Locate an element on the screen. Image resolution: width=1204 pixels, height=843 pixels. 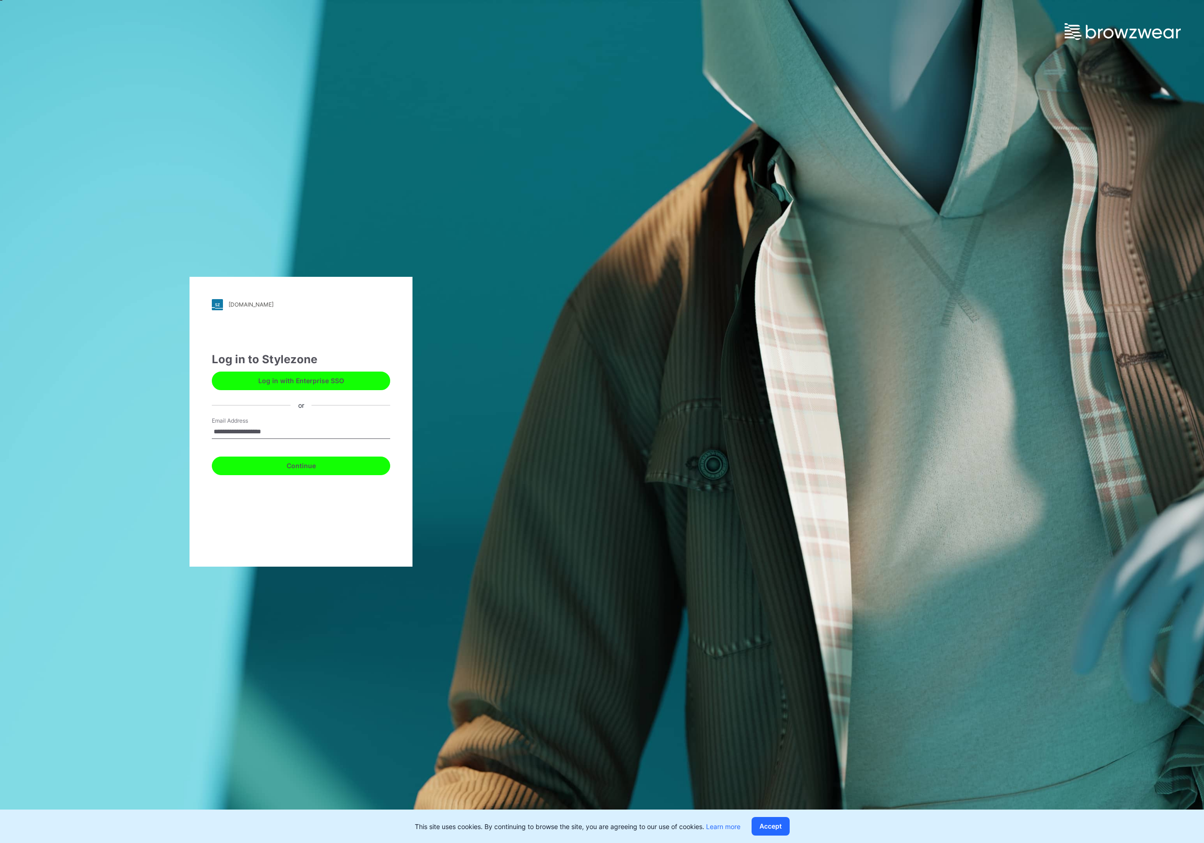
img: browzwear-logo.e42bd6dac1945053ebaf764b6aa21510.svg is located at coordinates (1123, 32).